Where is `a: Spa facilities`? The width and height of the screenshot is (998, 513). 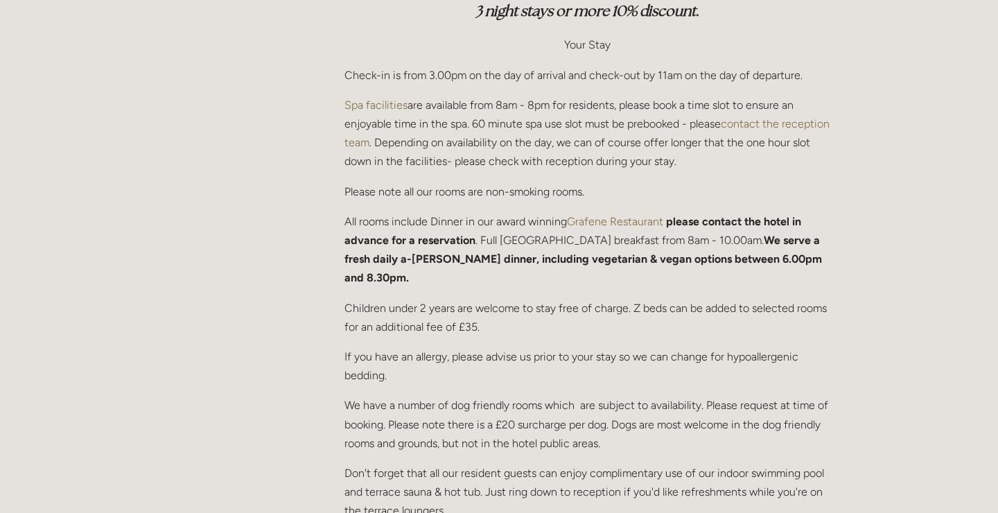 a: Spa facilities is located at coordinates (376, 105).